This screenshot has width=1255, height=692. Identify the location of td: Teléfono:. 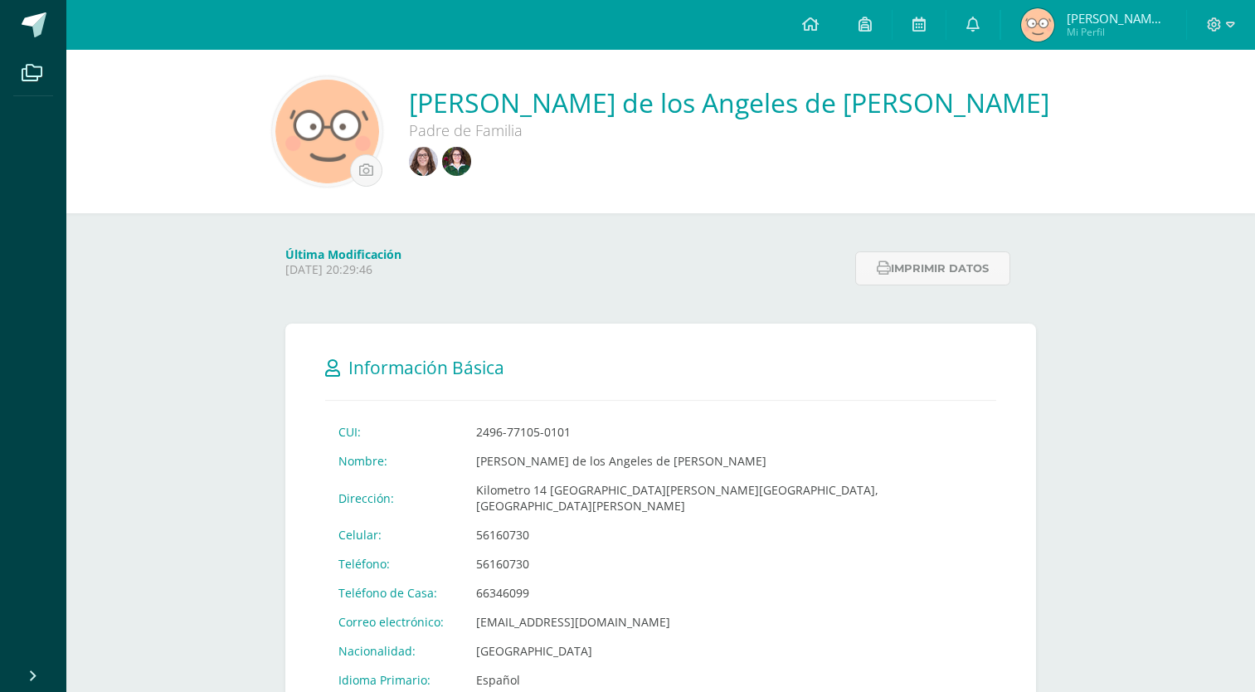
(394, 563).